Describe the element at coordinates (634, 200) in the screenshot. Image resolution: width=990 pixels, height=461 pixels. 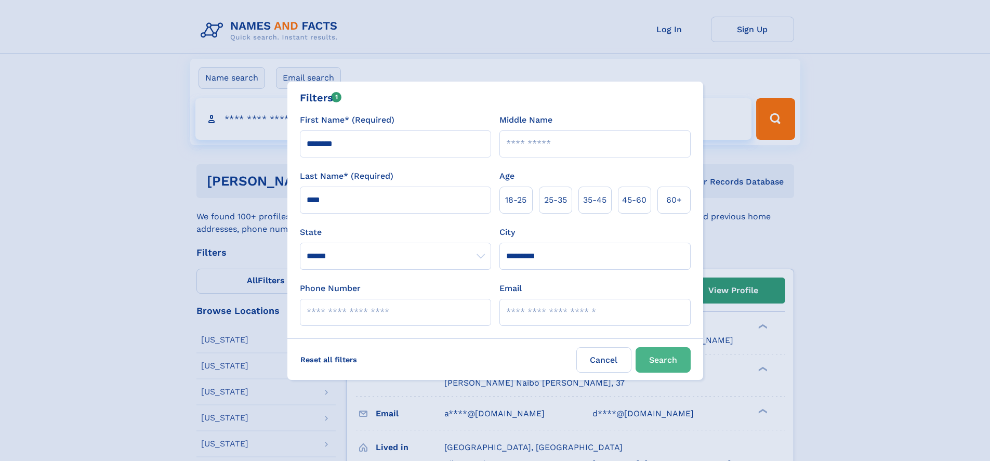
I see `span: 45‑60` at that location.